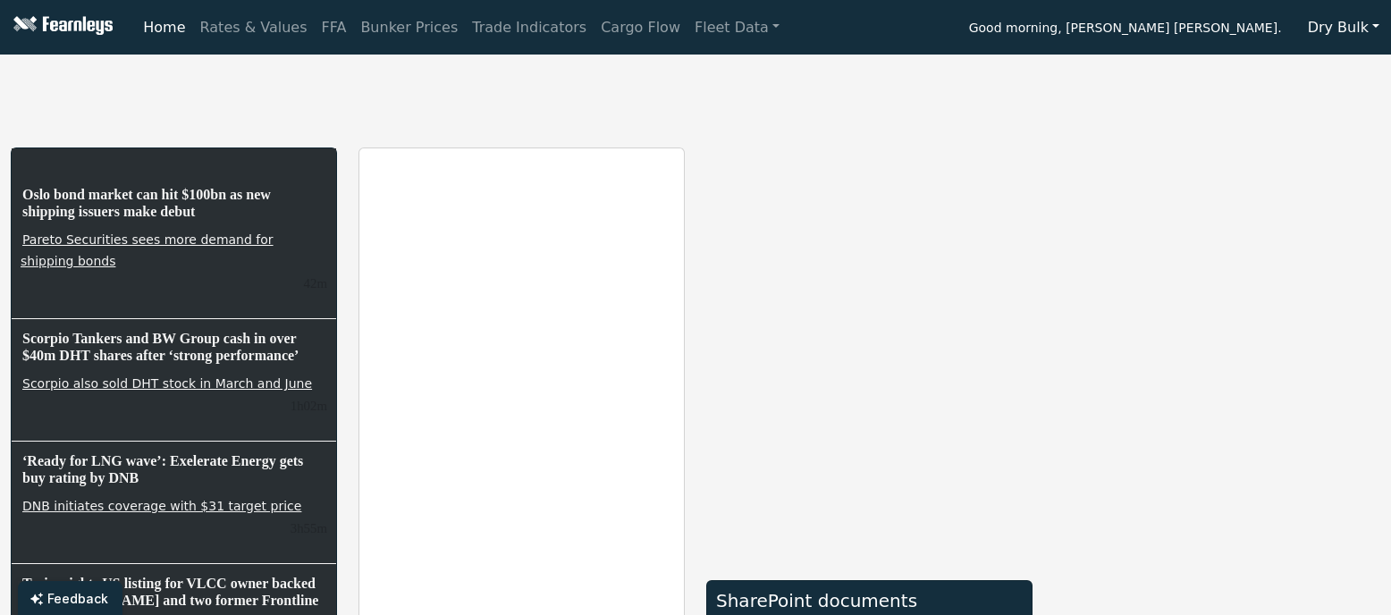 This screenshot has height=615, width=1391. Describe the element at coordinates (164, 28) in the screenshot. I see `a: Home` at that location.